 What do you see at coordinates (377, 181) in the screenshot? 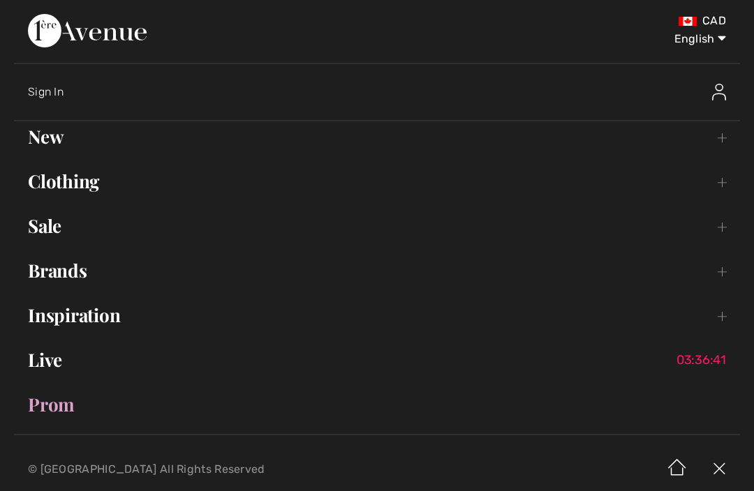
I see `a: Clothing` at bounding box center [377, 181].